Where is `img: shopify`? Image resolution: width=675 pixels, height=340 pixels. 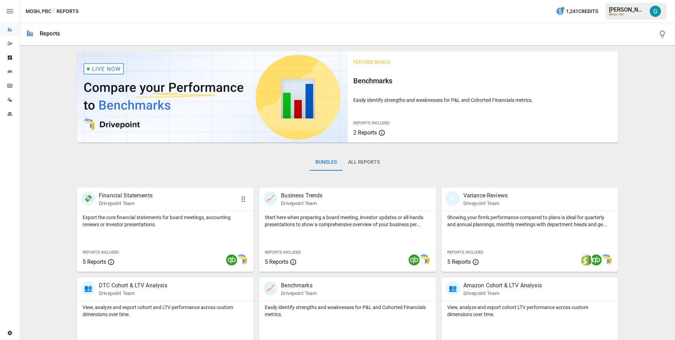 img: shopify is located at coordinates (586, 260).